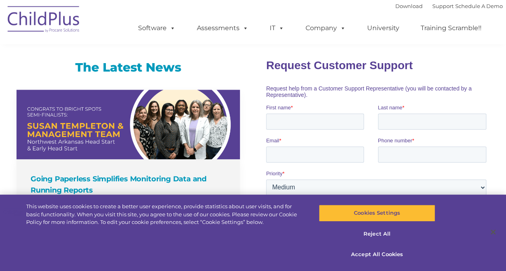 This screenshot has height=271, width=506. I want to click on h4: Going Paperless Simplifies Monitoring Data and Running Reports, so click(129, 185).